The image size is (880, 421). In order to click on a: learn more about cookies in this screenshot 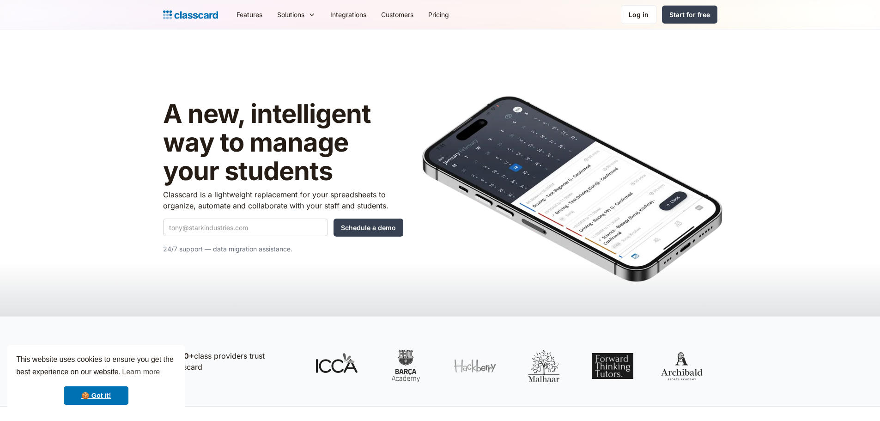, I will do `click(141, 372)`.